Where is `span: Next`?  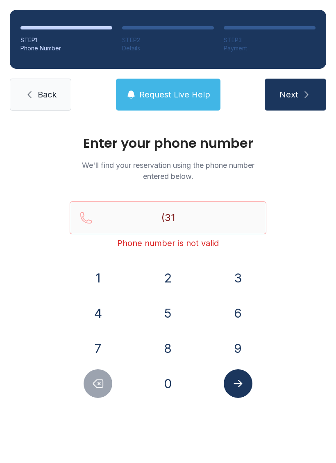
span: Next is located at coordinates (289, 95).